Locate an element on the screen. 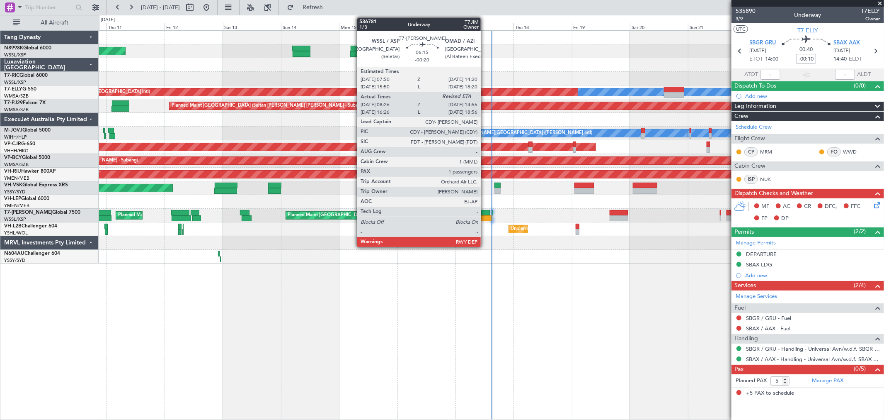 This screenshot has height=420, width=884. span: VP-BCY is located at coordinates (13, 158).